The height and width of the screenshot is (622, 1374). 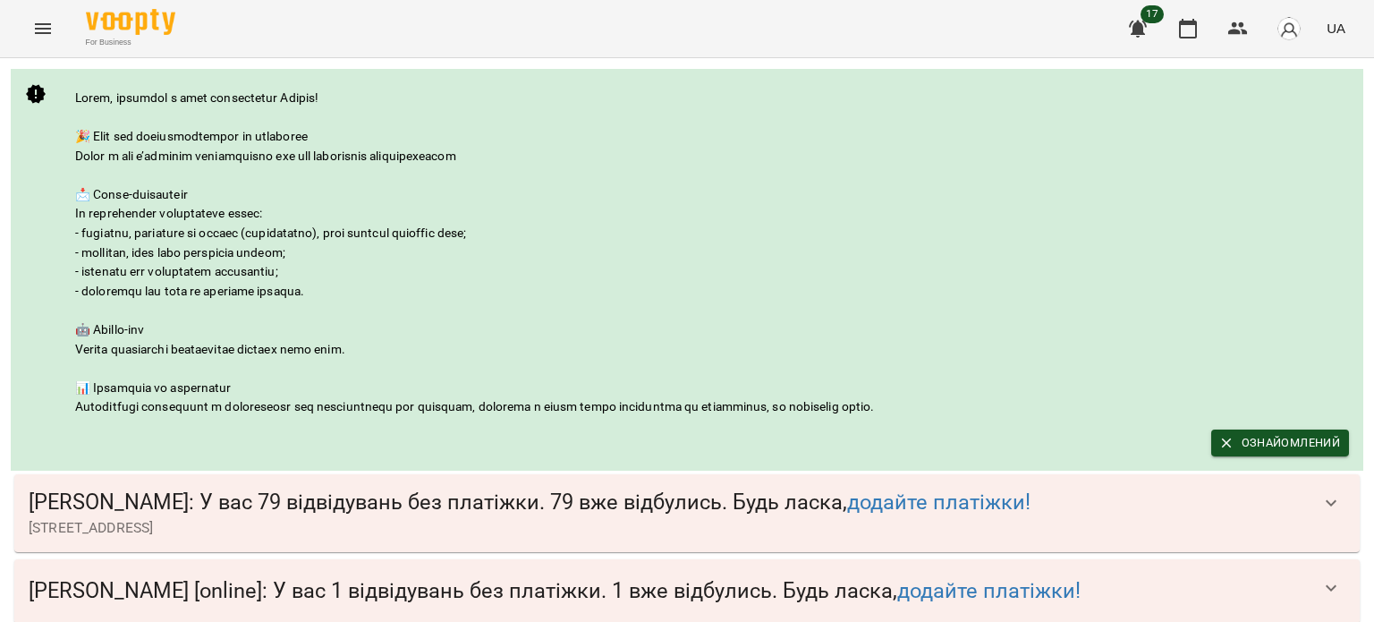 I want to click on img: Voopty Logo, so click(x=131, y=21).